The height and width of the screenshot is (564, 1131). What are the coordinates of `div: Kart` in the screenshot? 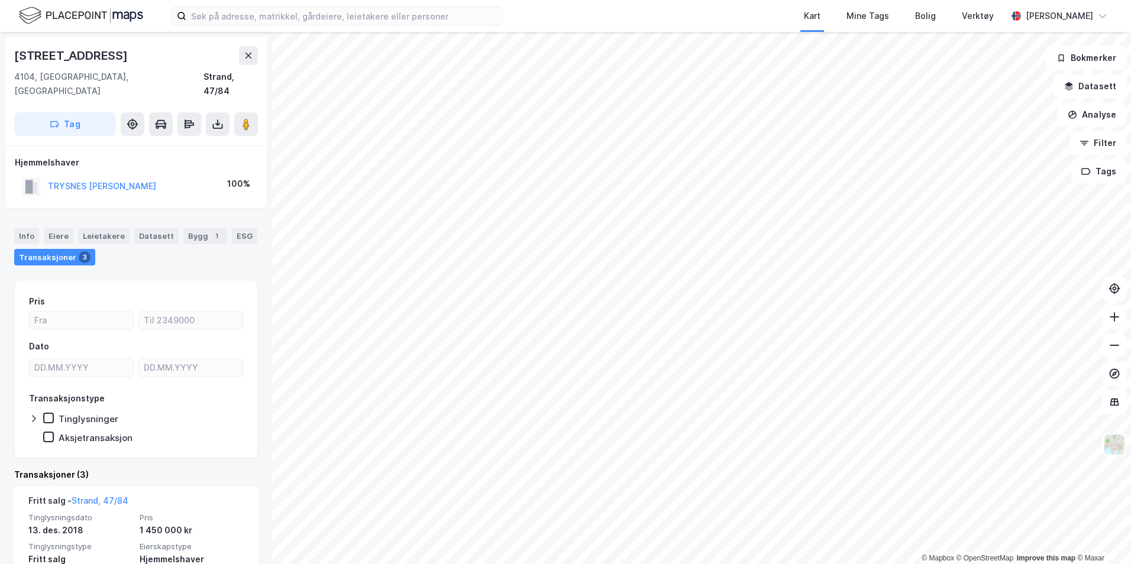 It's located at (812, 16).